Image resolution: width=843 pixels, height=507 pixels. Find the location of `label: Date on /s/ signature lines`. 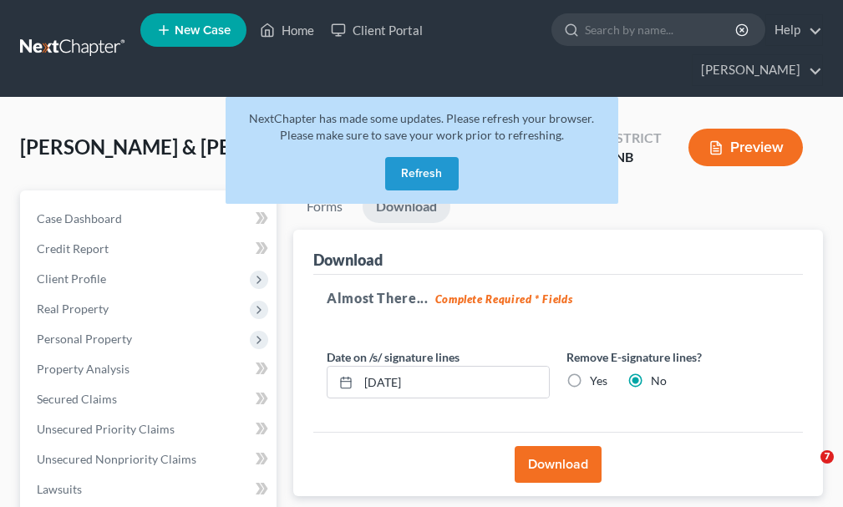

label: Date on /s/ signature lines is located at coordinates (393, 357).